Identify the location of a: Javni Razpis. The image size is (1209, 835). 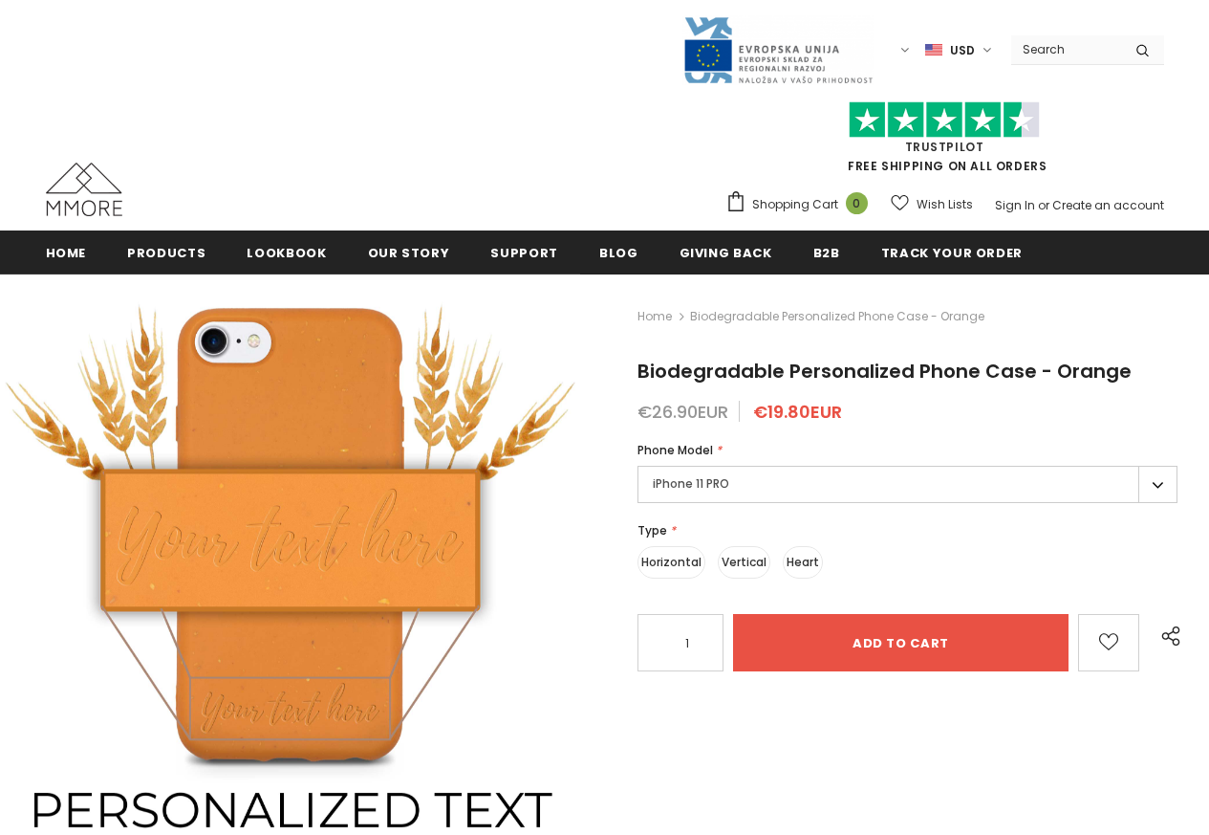
(778, 49).